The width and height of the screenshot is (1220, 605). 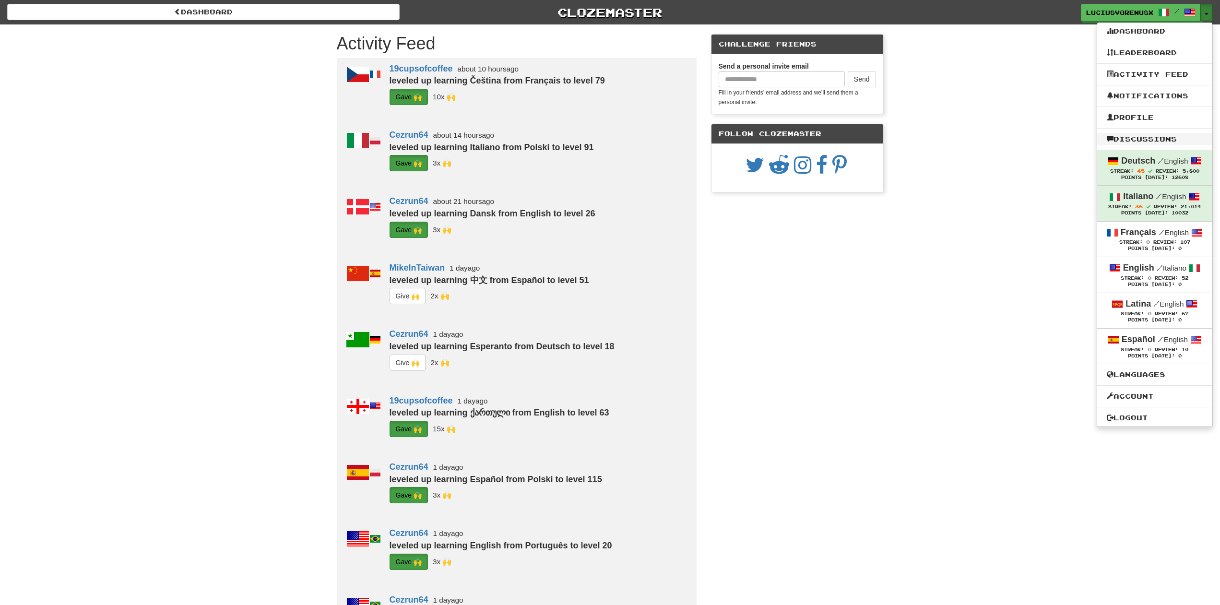 What do you see at coordinates (1185, 349) in the screenshot?
I see `span: 10` at bounding box center [1185, 349].